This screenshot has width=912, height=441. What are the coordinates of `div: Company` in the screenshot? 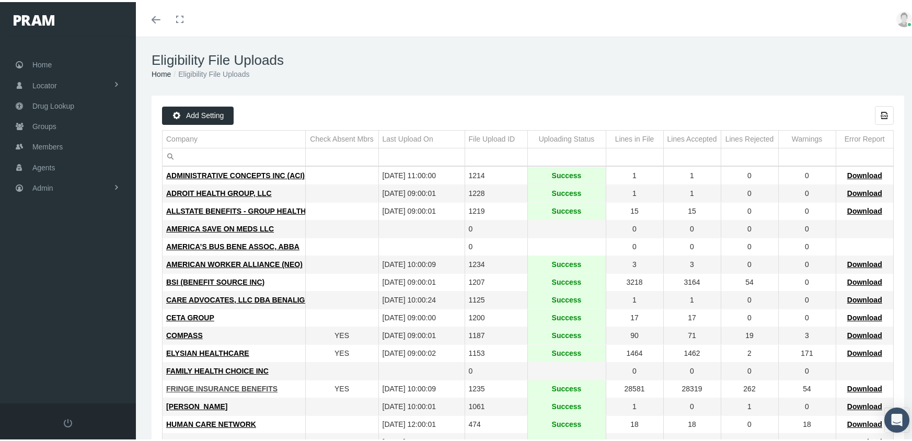 It's located at (182, 137).